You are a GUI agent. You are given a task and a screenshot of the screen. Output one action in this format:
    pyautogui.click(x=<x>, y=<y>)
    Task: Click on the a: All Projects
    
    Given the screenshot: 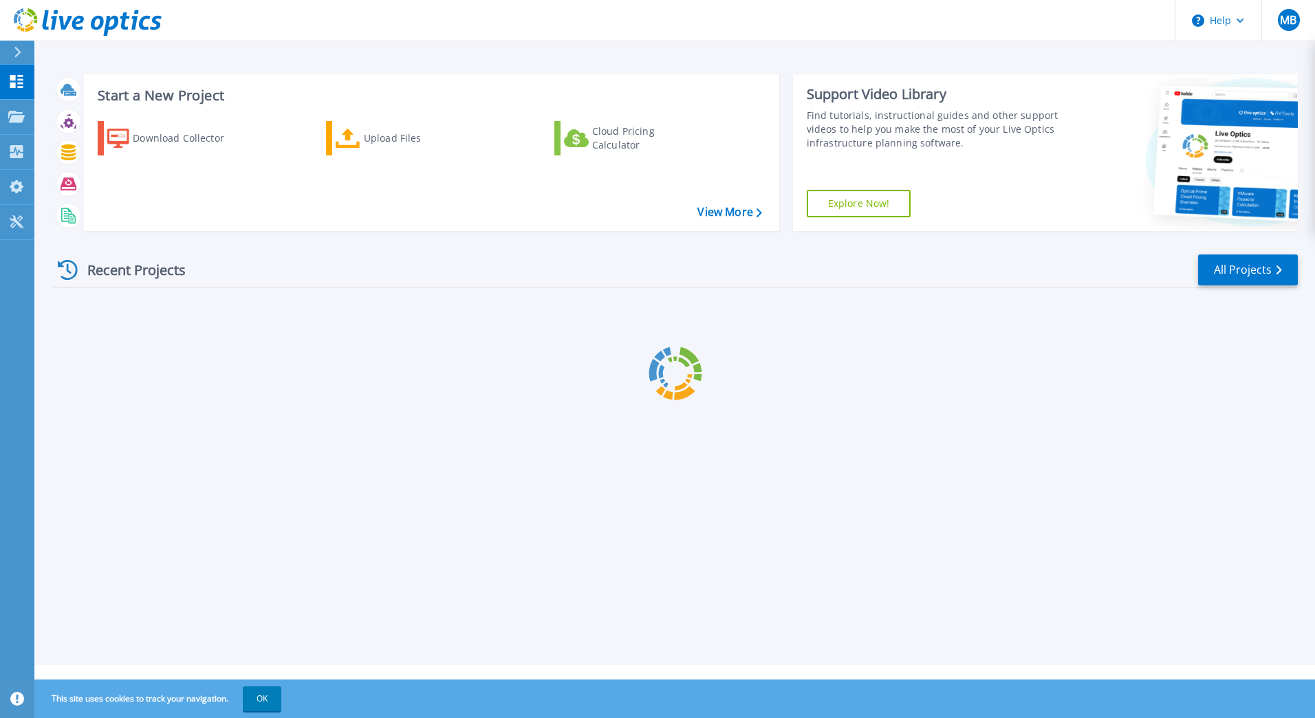 What is the action you would take?
    pyautogui.click(x=1247, y=270)
    